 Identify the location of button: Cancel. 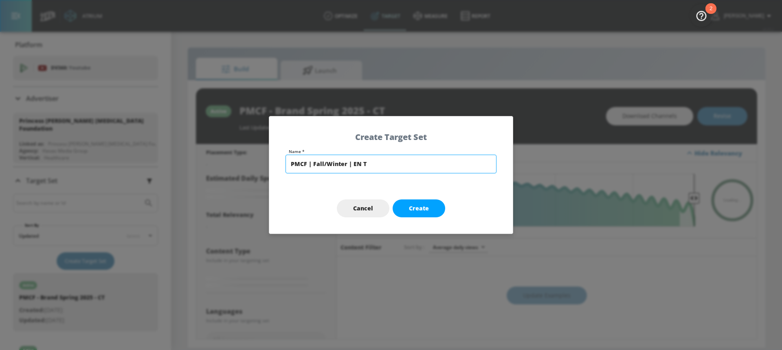
(363, 209).